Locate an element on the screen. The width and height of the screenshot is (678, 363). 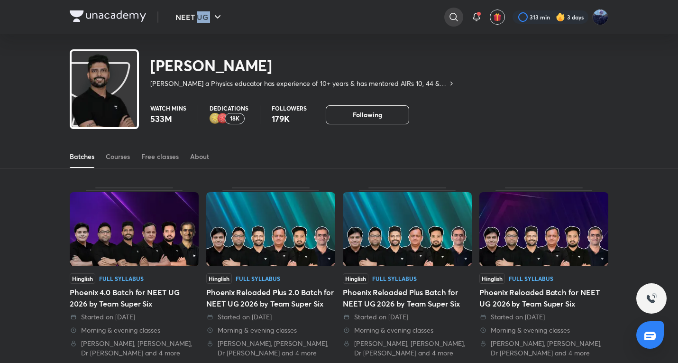
div: Started on 31 Jul 2025 is located at coordinates (134, 317).